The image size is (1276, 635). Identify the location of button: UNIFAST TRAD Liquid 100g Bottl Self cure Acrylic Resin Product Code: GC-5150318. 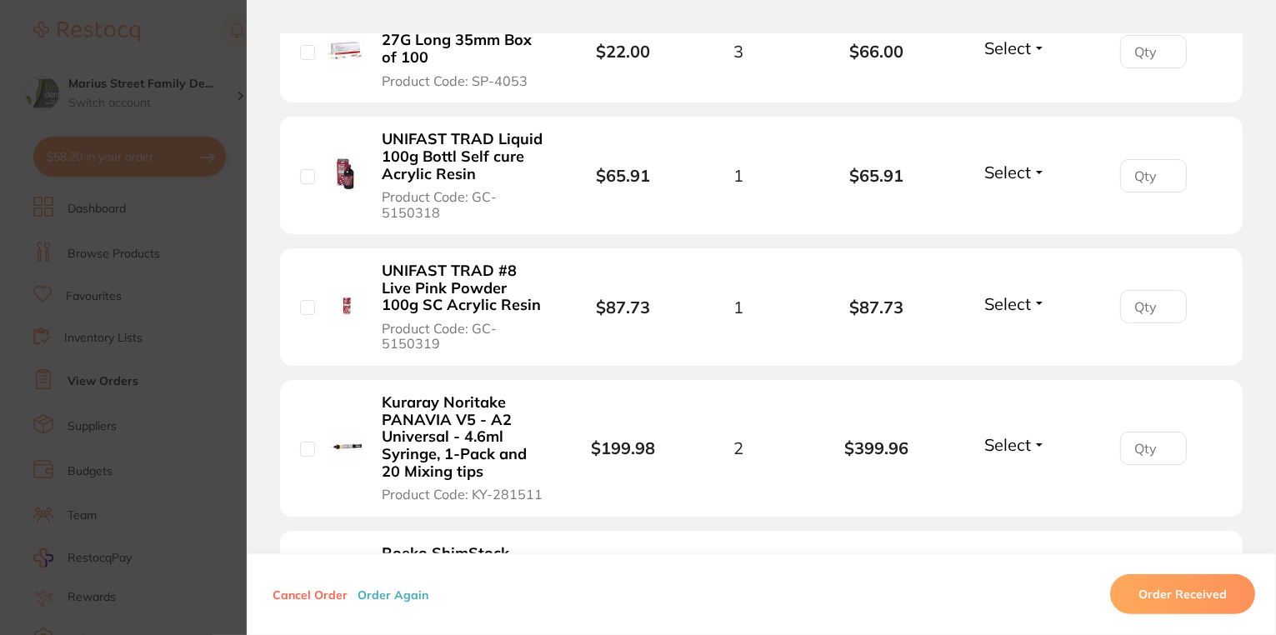
(464, 175).